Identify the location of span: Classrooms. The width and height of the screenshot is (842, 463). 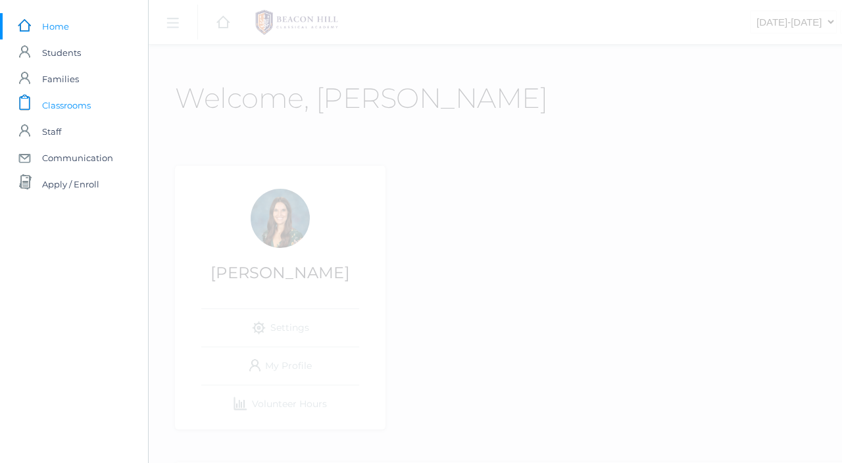
(66, 105).